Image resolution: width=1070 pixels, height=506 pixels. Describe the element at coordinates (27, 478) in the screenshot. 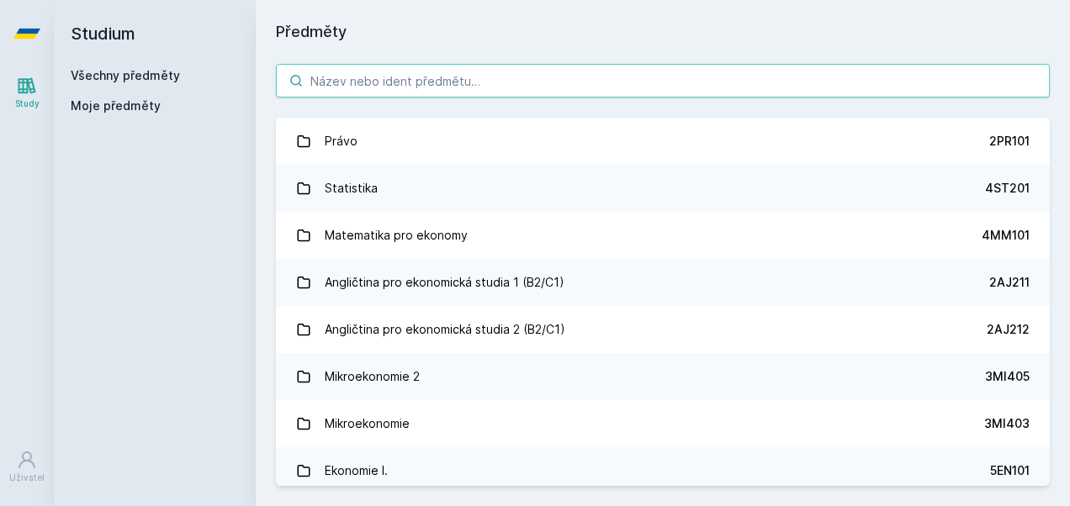

I see `div: Uživatel` at that location.